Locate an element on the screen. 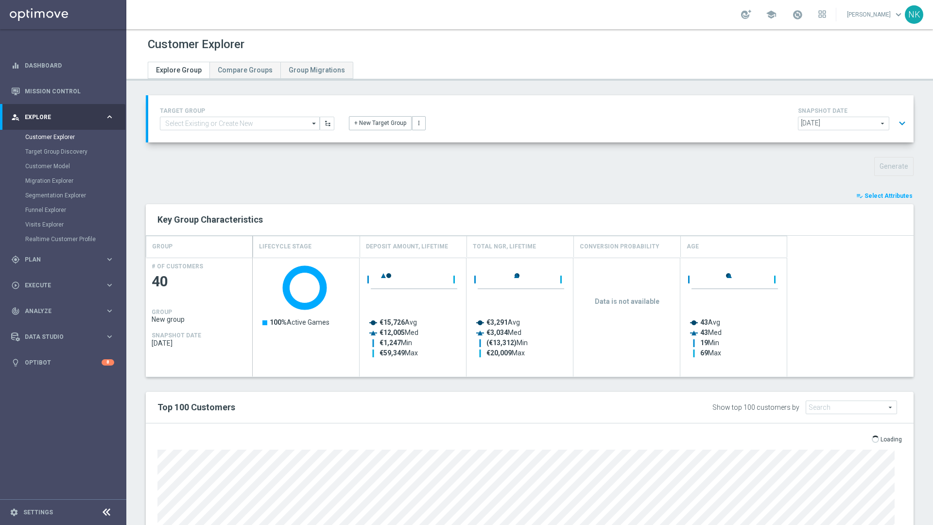 The width and height of the screenshot is (933, 525). input: Select Existing or Create New is located at coordinates (240, 123).